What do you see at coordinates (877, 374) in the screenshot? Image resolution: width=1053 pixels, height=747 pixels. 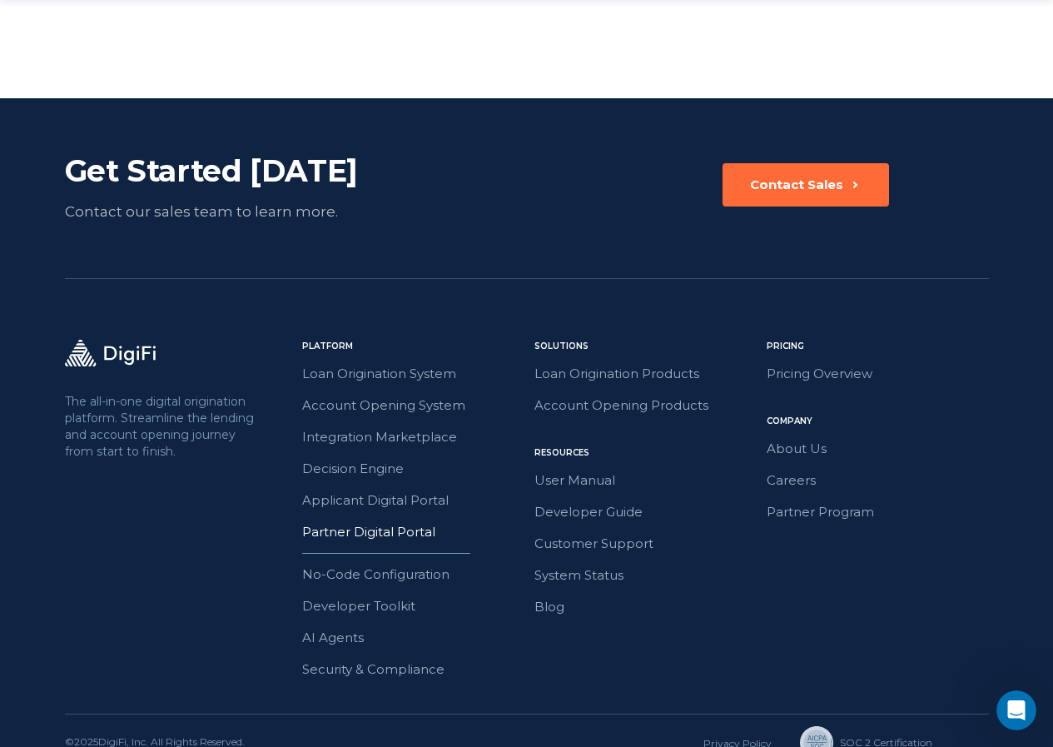 I see `a: Pricing Overview` at bounding box center [877, 374].